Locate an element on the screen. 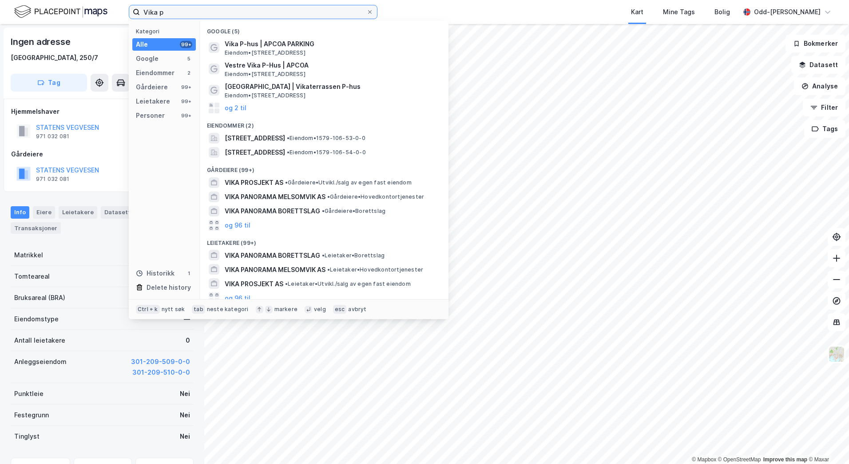  button: Filter is located at coordinates (824, 108).